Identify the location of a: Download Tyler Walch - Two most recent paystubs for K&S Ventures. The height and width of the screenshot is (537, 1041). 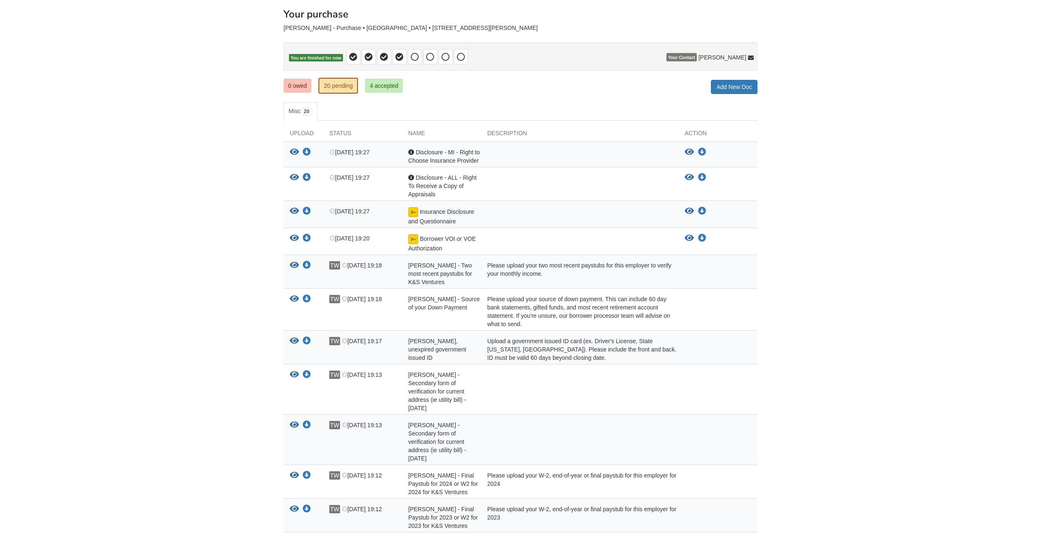
(307, 266).